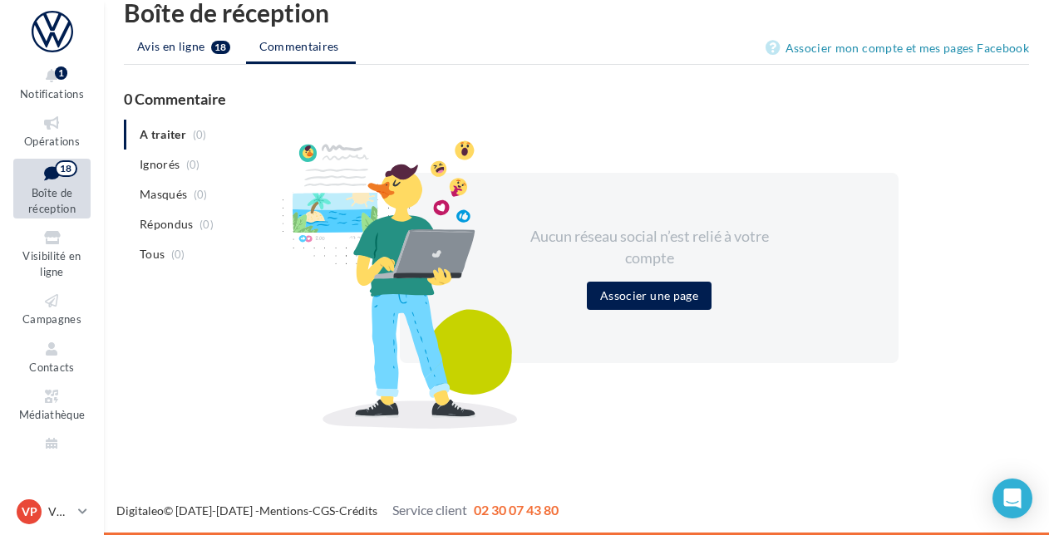 This screenshot has height=535, width=1049. I want to click on span: Ignorés, so click(160, 165).